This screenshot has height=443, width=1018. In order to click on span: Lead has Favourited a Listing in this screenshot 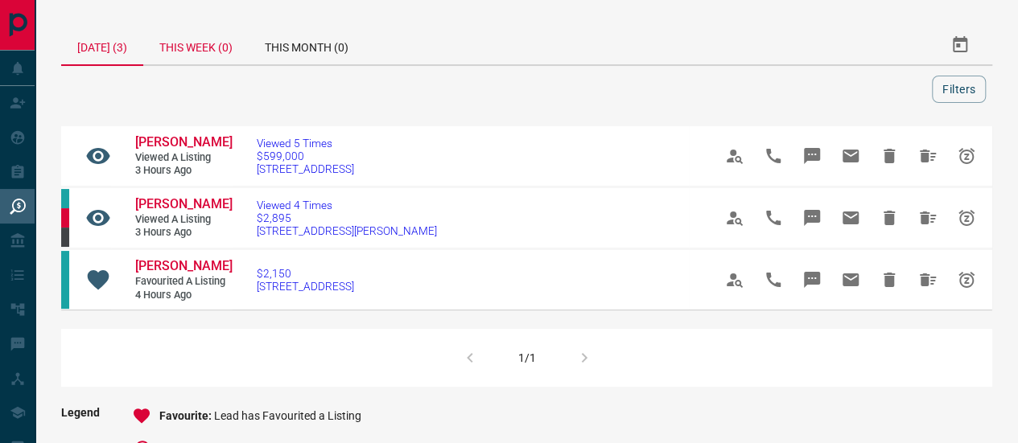, I will do `click(287, 416)`.